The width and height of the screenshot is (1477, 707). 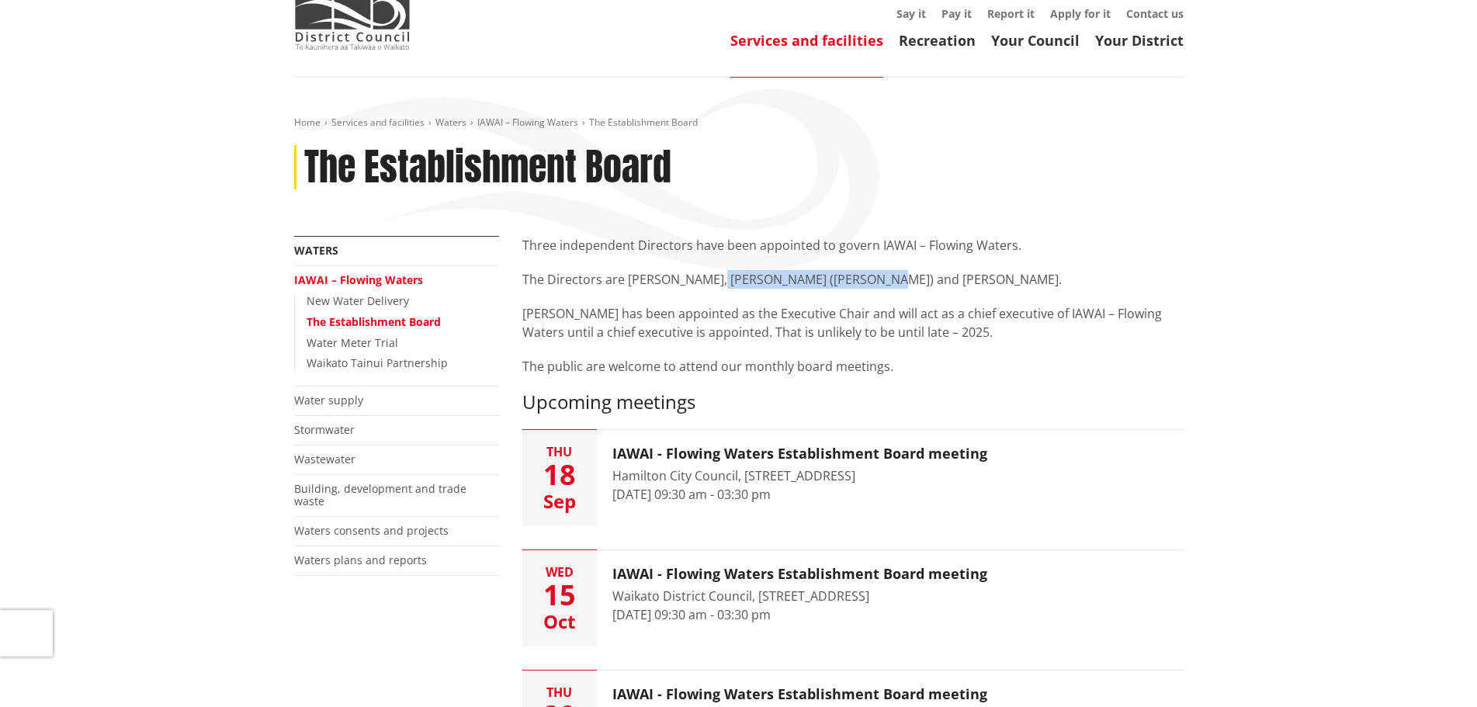 I want to click on div: 15, so click(x=560, y=595).